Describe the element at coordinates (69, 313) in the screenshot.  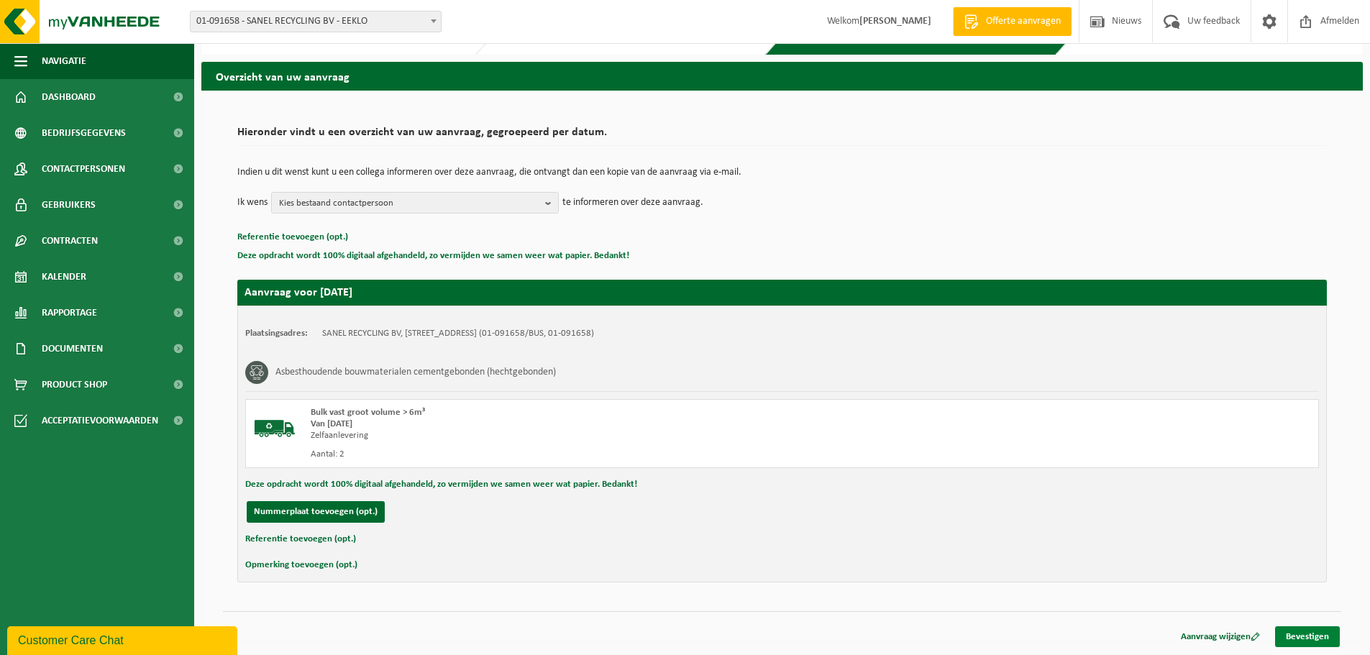
I see `span: Rapportage` at that location.